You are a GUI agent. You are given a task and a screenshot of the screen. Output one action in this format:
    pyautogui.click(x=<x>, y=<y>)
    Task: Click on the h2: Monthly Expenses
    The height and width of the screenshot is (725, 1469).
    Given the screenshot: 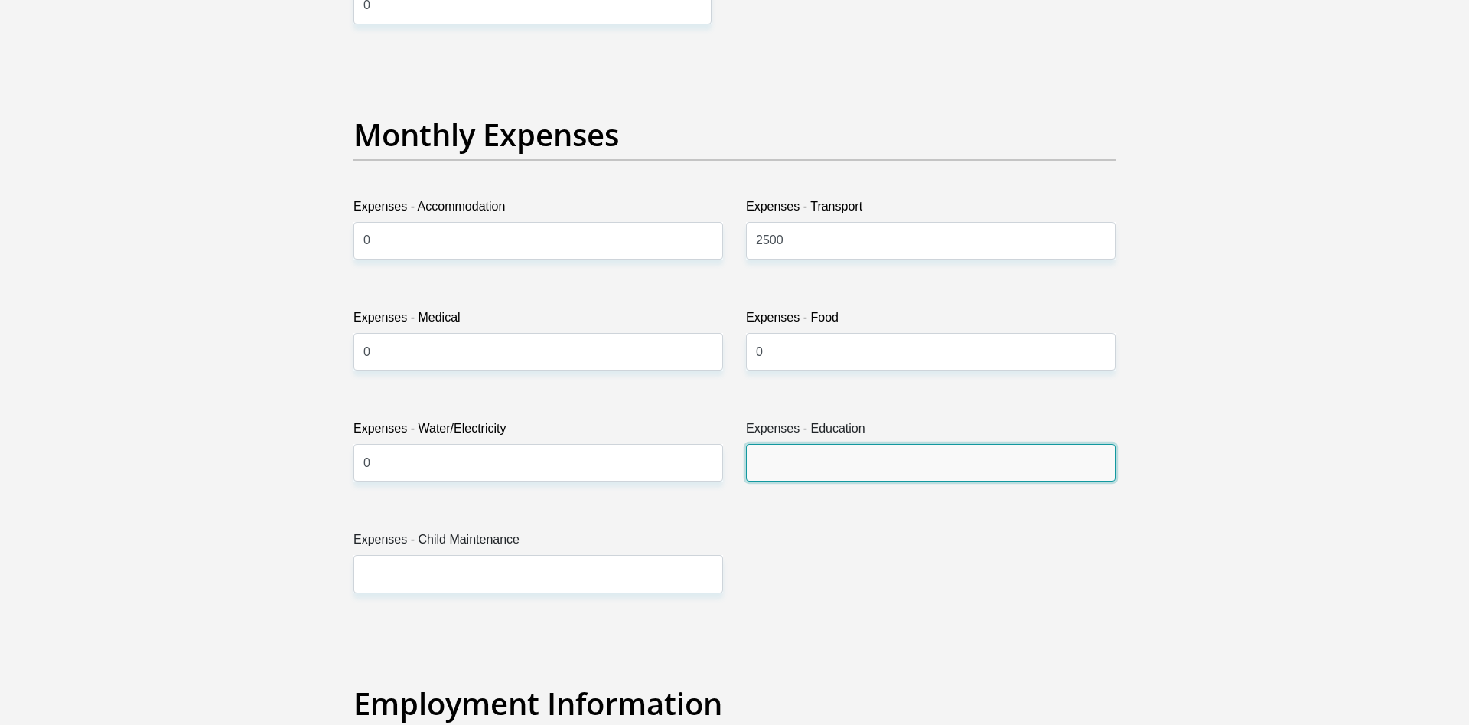 What is the action you would take?
    pyautogui.click(x=735, y=135)
    